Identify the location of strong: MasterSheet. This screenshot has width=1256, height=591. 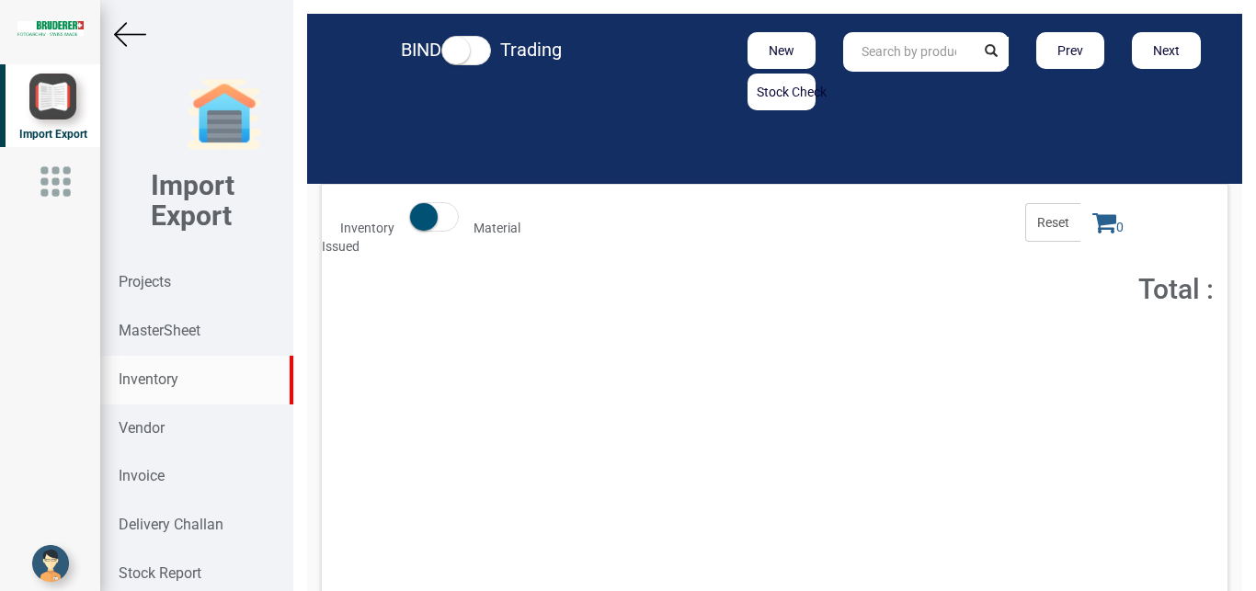
(159, 330).